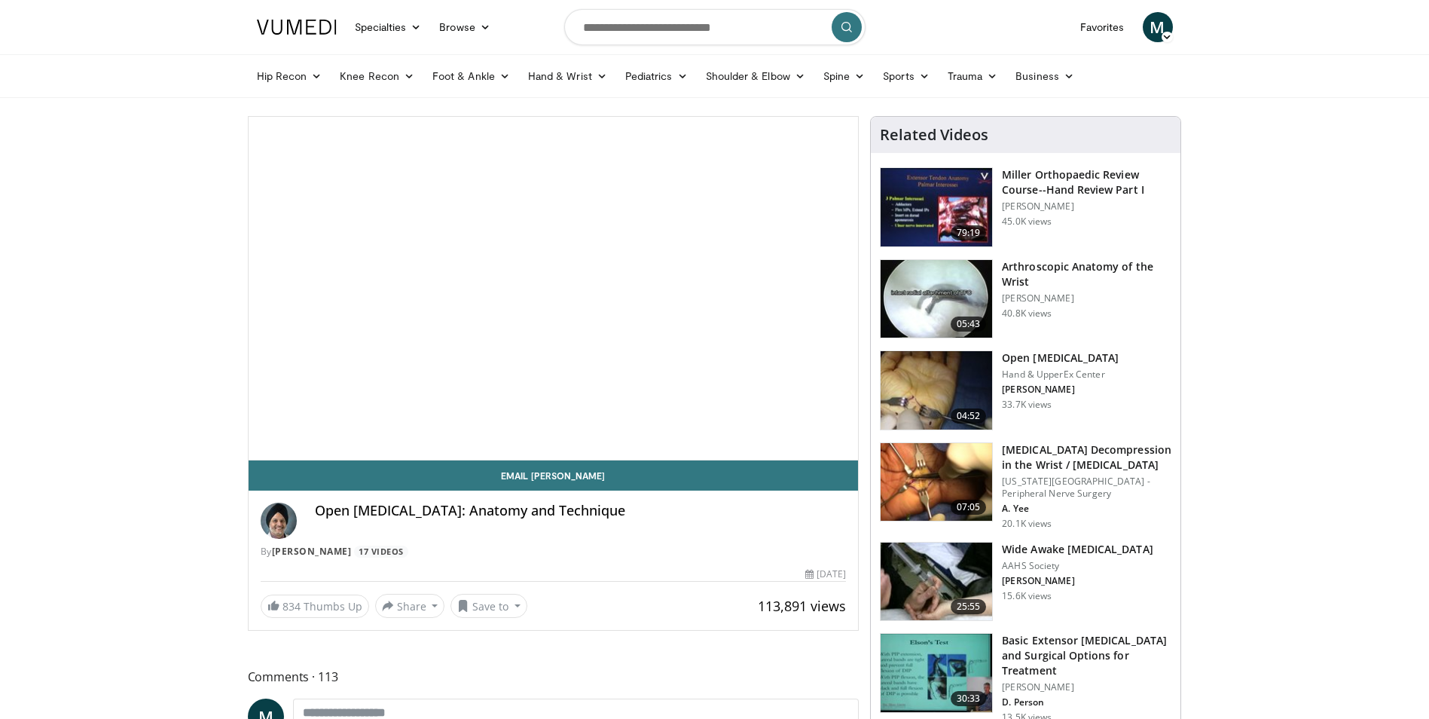  I want to click on span: 113,891 views, so click(801, 606).